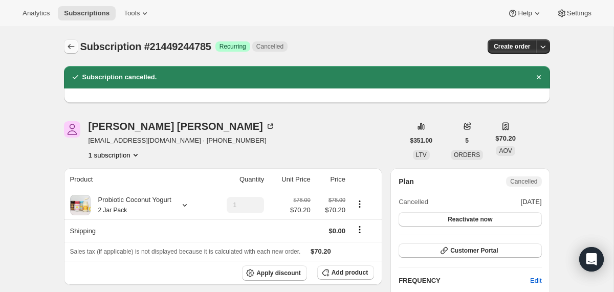  I want to click on button: Shipping actions, so click(360, 230).